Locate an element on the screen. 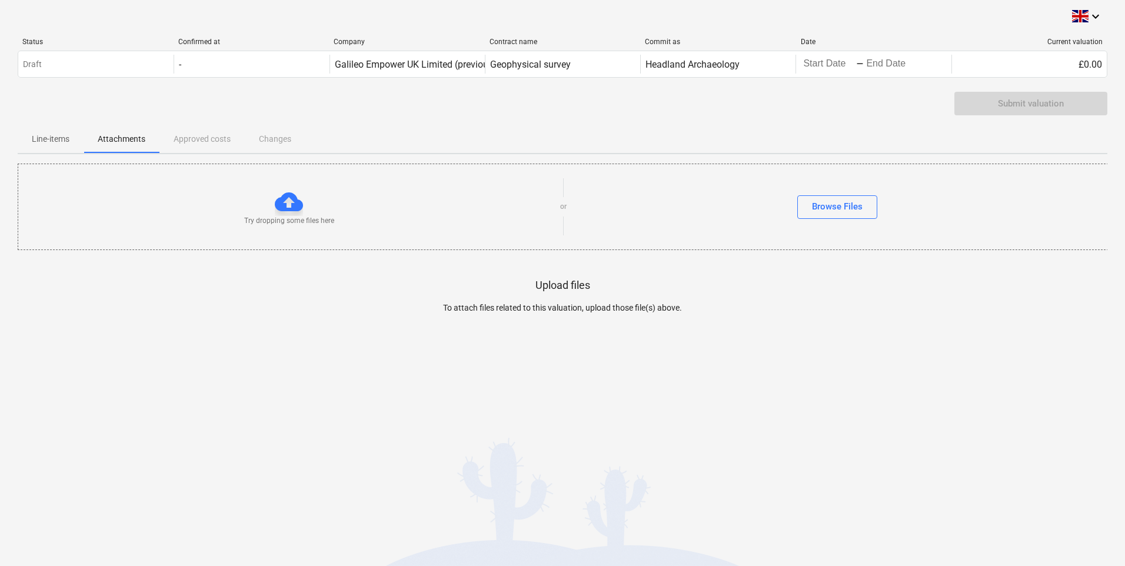 The width and height of the screenshot is (1125, 566). p: Draft is located at coordinates (32, 64).